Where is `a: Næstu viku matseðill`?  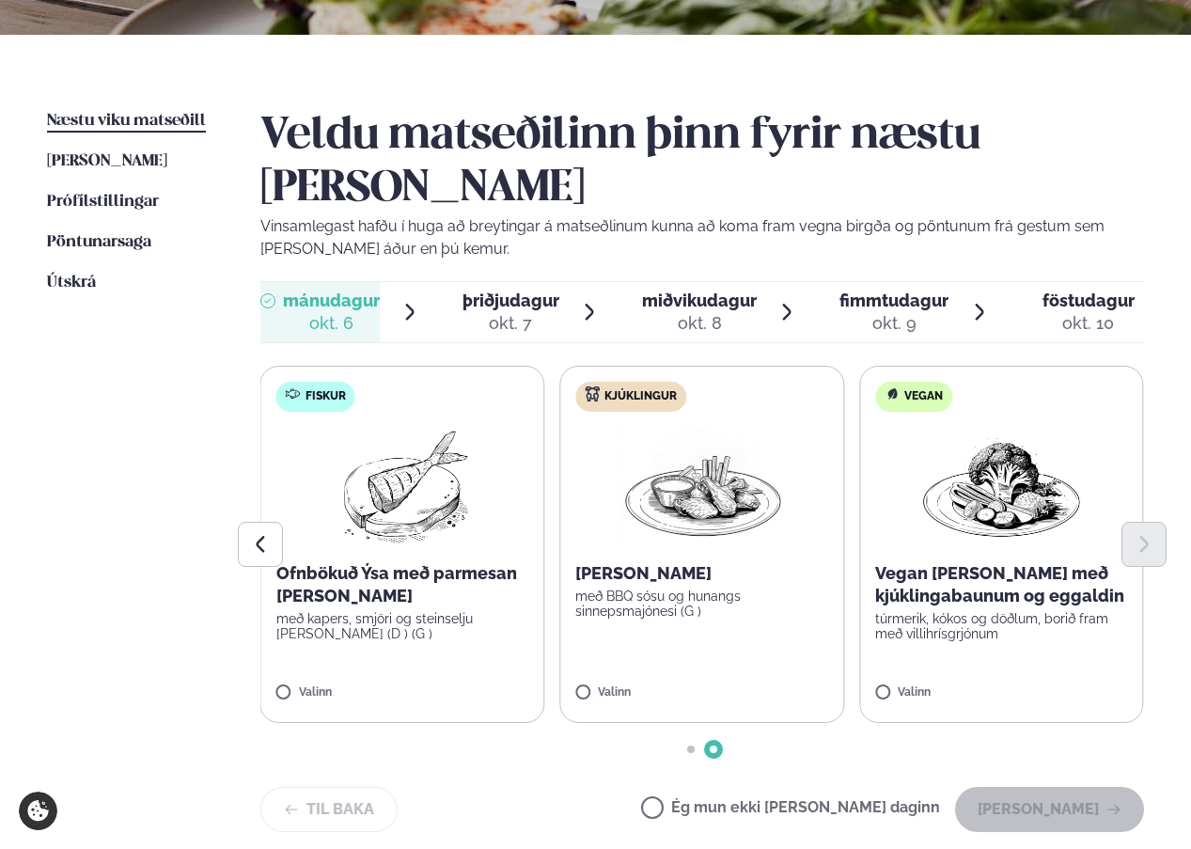 a: Næstu viku matseðill is located at coordinates (126, 121).